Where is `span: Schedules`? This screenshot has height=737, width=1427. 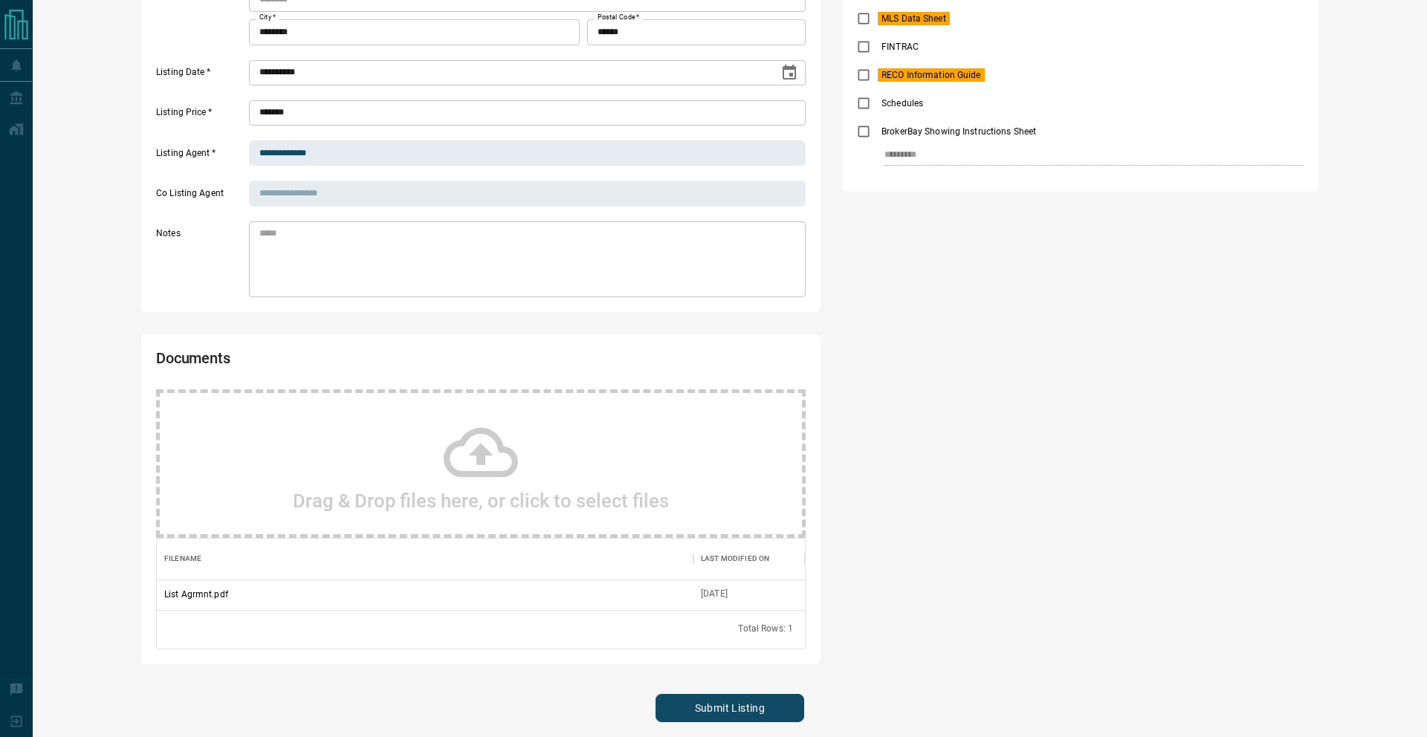
span: Schedules is located at coordinates (902, 103).